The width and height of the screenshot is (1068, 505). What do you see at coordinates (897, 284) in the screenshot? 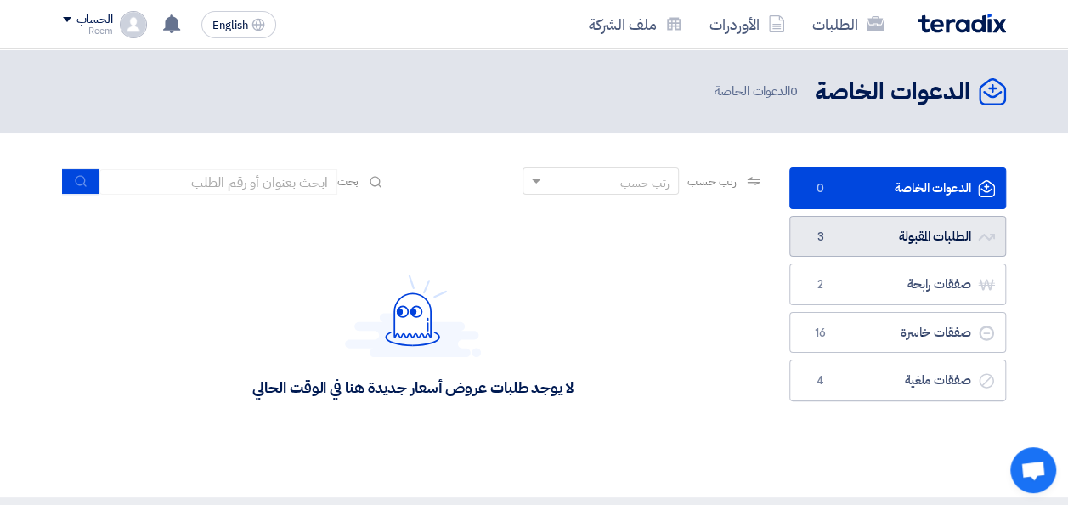
I see `a: صفقات رابحة2` at bounding box center [897, 284].